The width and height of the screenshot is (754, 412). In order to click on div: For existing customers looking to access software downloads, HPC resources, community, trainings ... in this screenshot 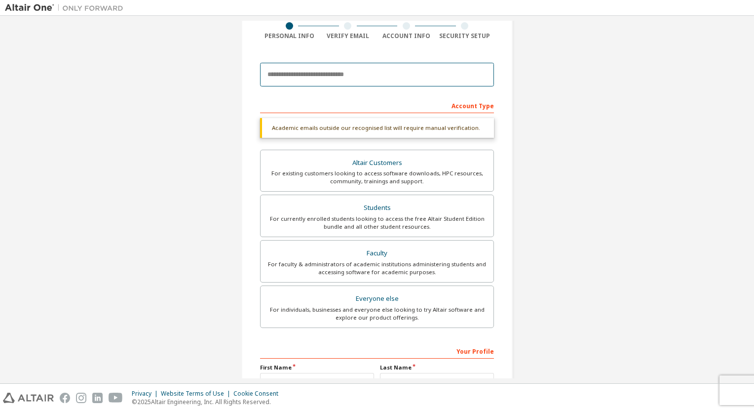, I will do `click(377, 177)`.